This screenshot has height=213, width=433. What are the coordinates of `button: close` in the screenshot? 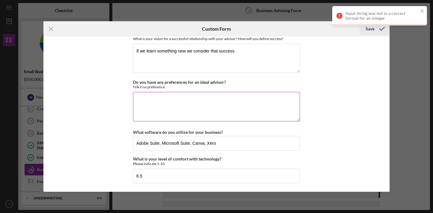 It's located at (422, 11).